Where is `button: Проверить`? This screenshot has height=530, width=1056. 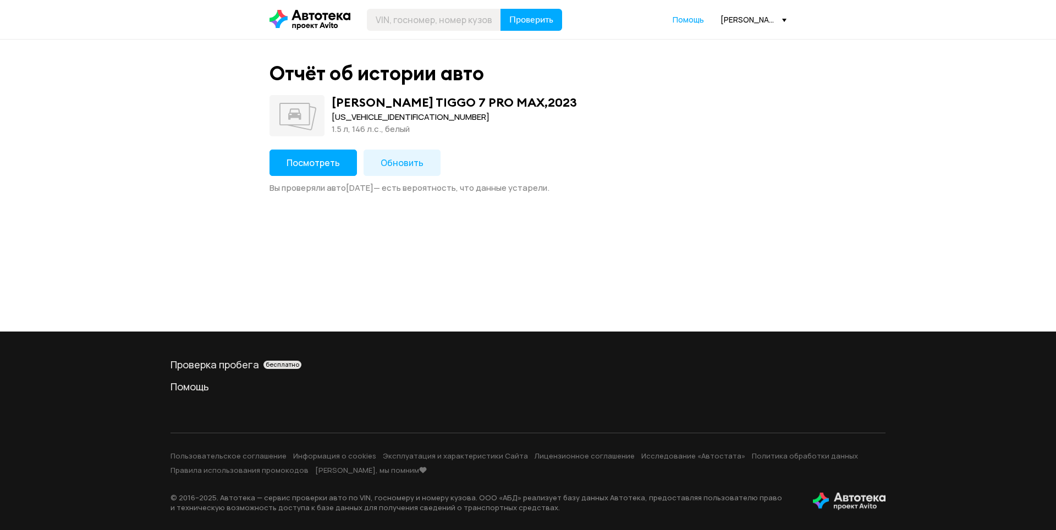 button: Проверить is located at coordinates (531, 20).